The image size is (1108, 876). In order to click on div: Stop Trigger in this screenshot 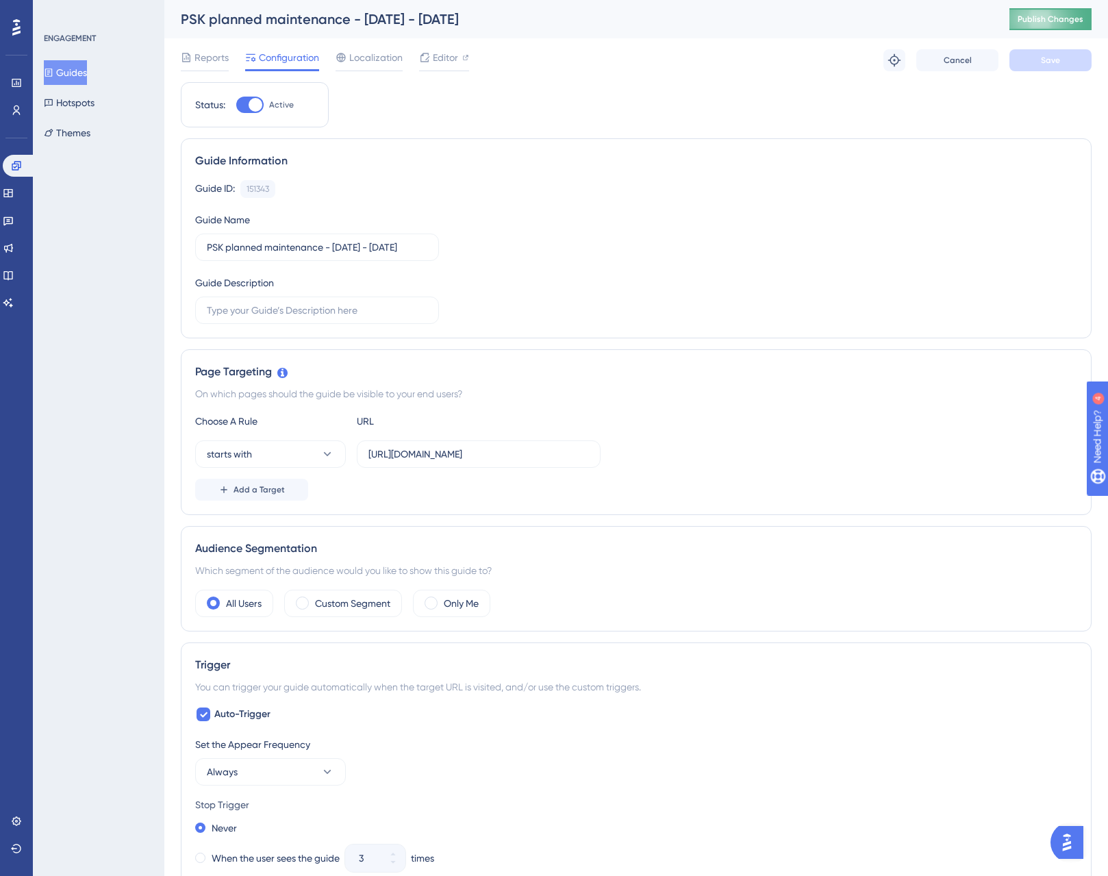, I will do `click(636, 805)`.